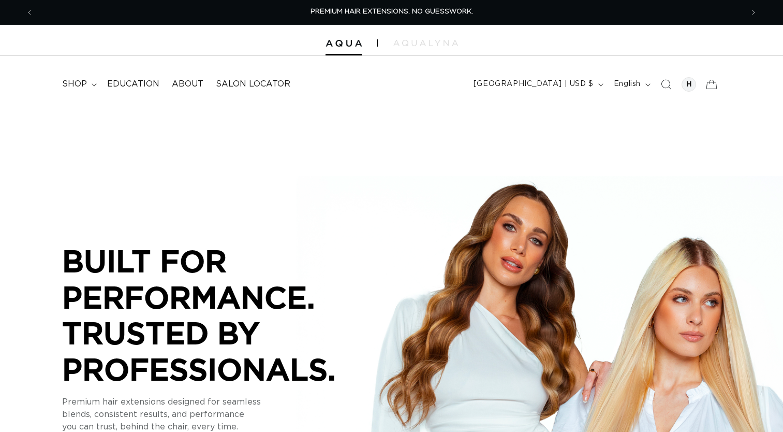 The image size is (783, 432). What do you see at coordinates (253, 84) in the screenshot?
I see `a: Salon Locator` at bounding box center [253, 84].